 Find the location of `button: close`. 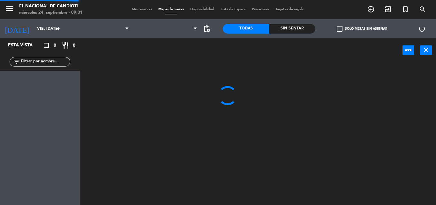

button: close is located at coordinates (426, 50).